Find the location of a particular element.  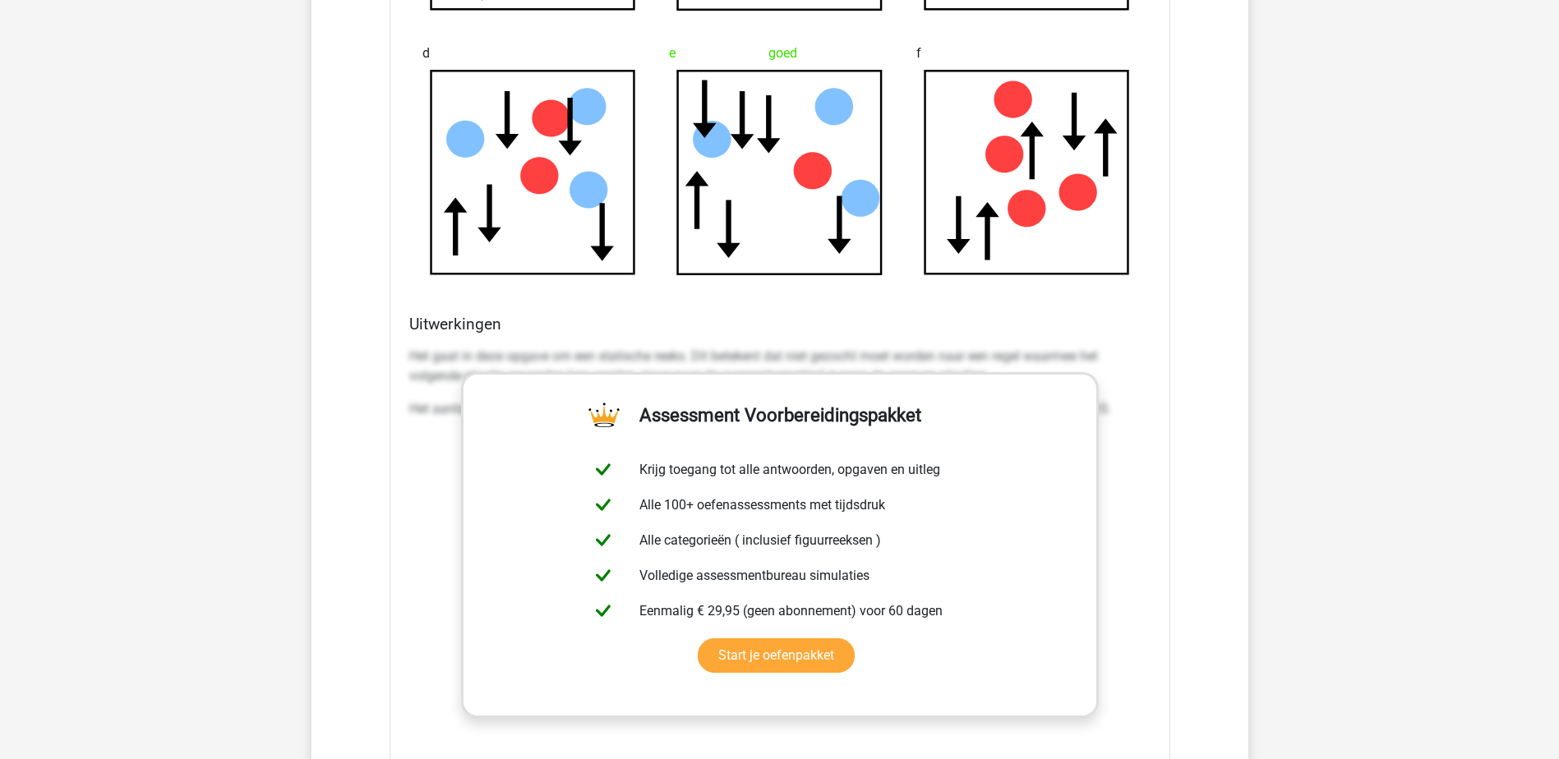

span: d is located at coordinates (426, 53).